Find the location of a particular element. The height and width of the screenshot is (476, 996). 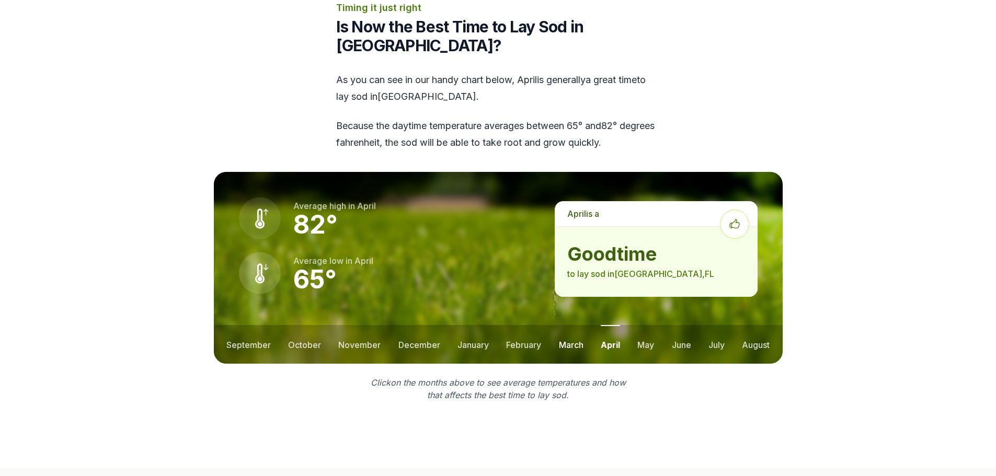

button: march is located at coordinates (571, 345).